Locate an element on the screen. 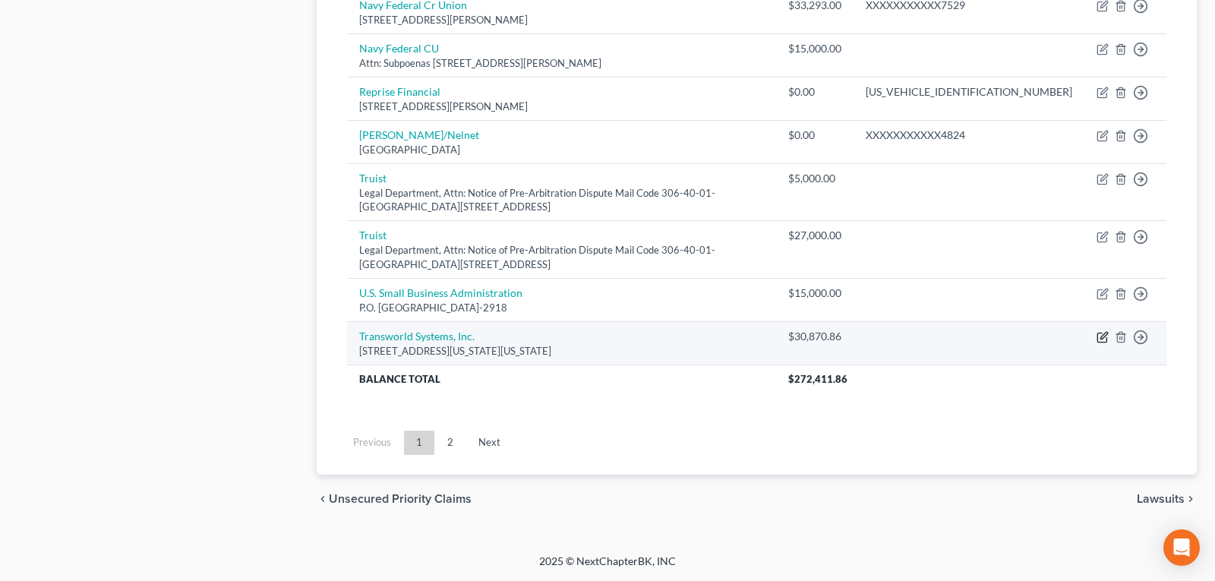 The height and width of the screenshot is (581, 1215). span: $272,411.86 is located at coordinates (818, 379).